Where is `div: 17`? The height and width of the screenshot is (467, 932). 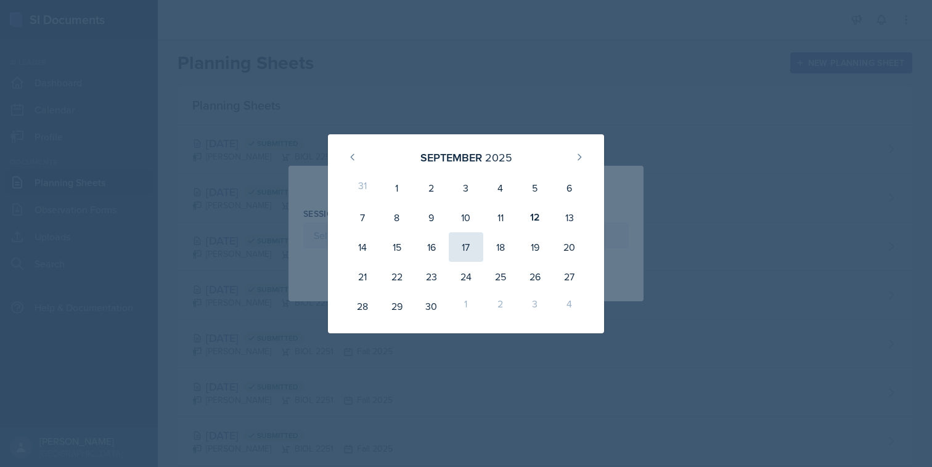
div: 17 is located at coordinates (466, 247).